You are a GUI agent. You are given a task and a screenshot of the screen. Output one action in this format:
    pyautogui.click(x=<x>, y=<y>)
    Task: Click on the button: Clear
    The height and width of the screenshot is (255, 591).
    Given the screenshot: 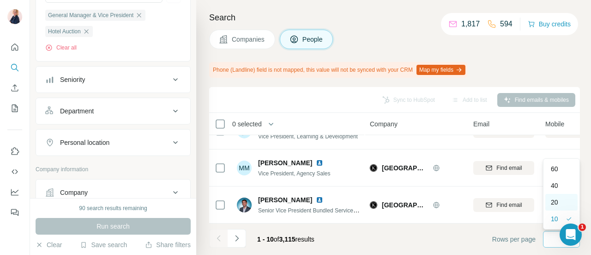 What is the action you would take?
    pyautogui.click(x=49, y=244)
    